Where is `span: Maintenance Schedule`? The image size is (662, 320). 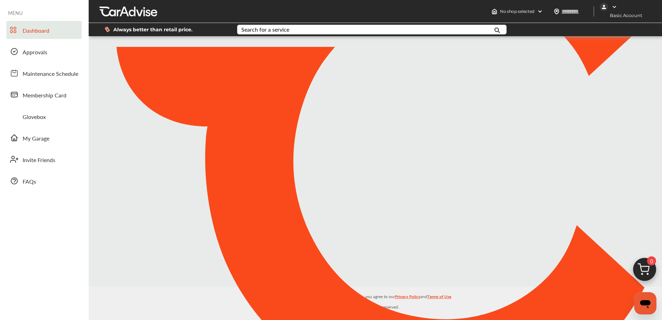
span: Maintenance Schedule is located at coordinates (50, 74).